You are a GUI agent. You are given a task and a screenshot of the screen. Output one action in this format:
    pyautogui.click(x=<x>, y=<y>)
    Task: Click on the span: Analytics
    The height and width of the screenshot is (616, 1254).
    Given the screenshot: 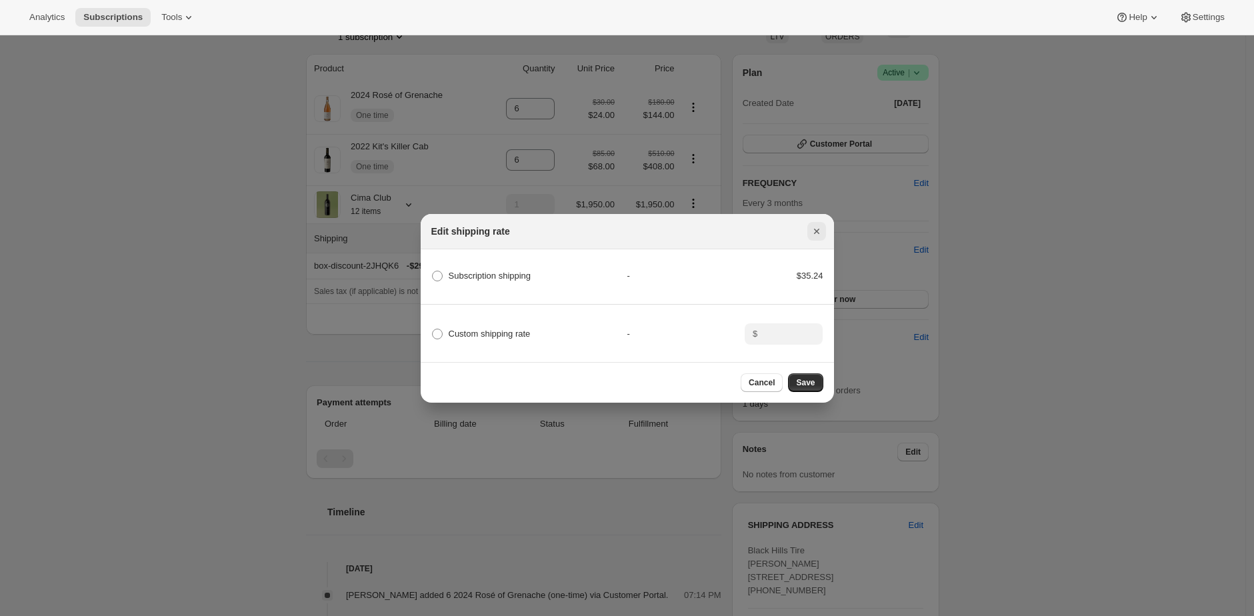 What is the action you would take?
    pyautogui.click(x=47, y=17)
    